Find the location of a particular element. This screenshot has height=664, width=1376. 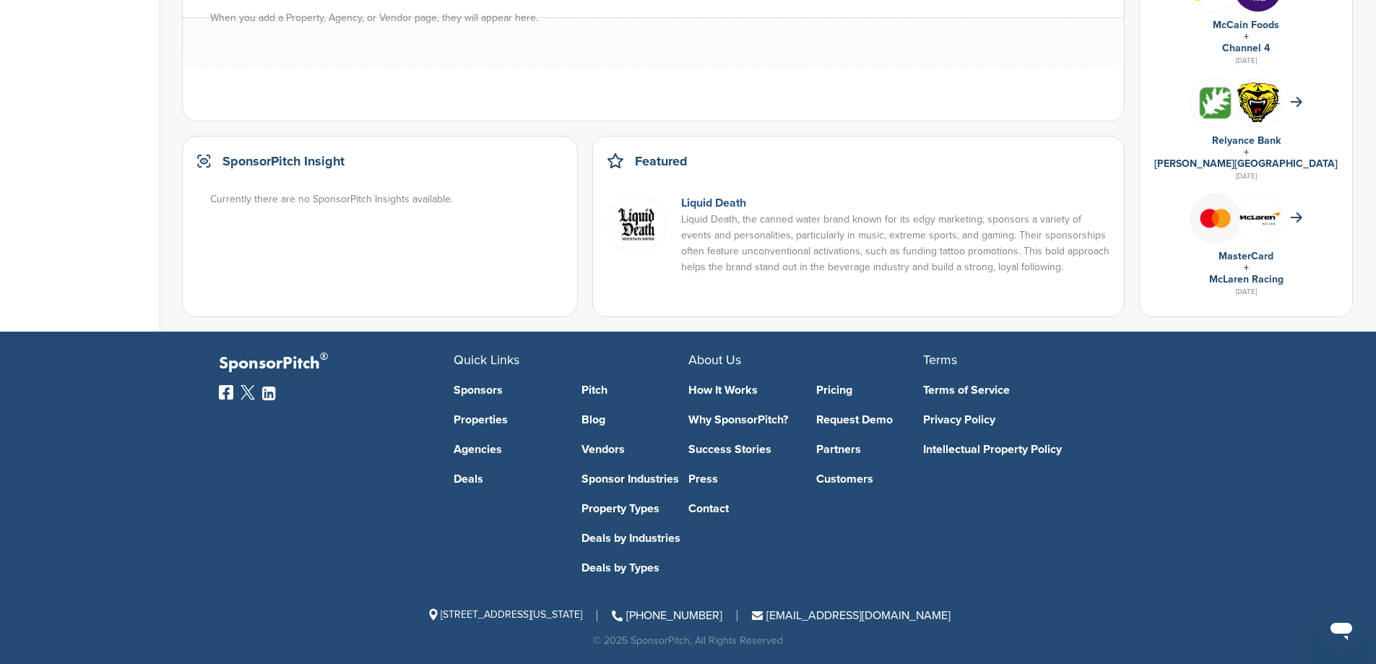

p: Liquid Death, the canned water brand known for its edgy marketing, sponsors a variety of events a... is located at coordinates (895, 243).